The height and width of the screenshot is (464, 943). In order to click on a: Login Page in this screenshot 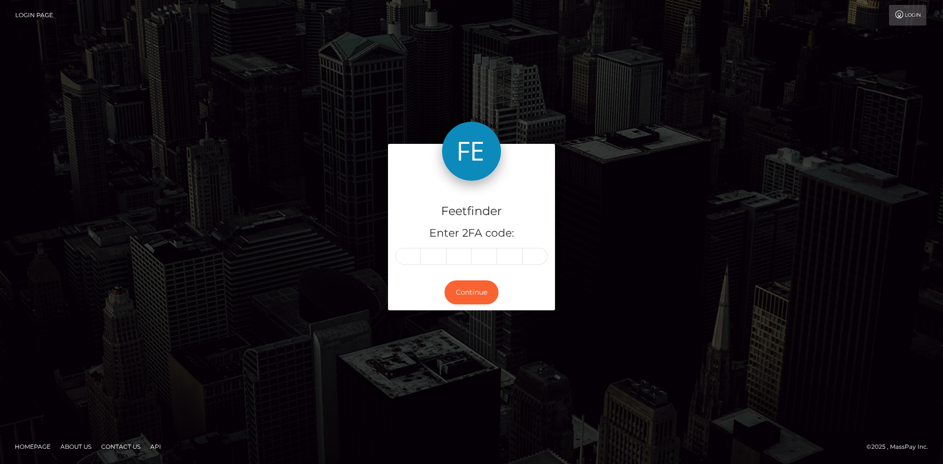, I will do `click(34, 15)`.